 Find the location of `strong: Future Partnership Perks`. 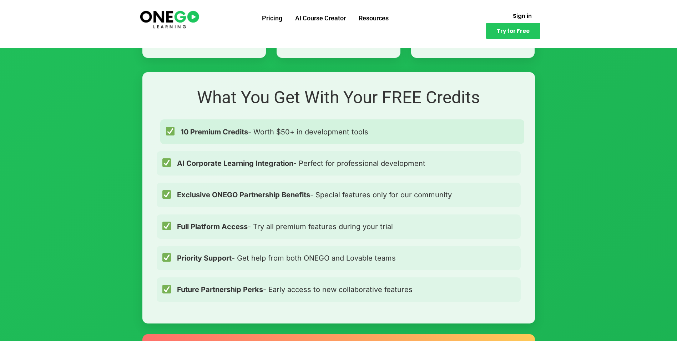

strong: Future Partnership Perks is located at coordinates (220, 289).